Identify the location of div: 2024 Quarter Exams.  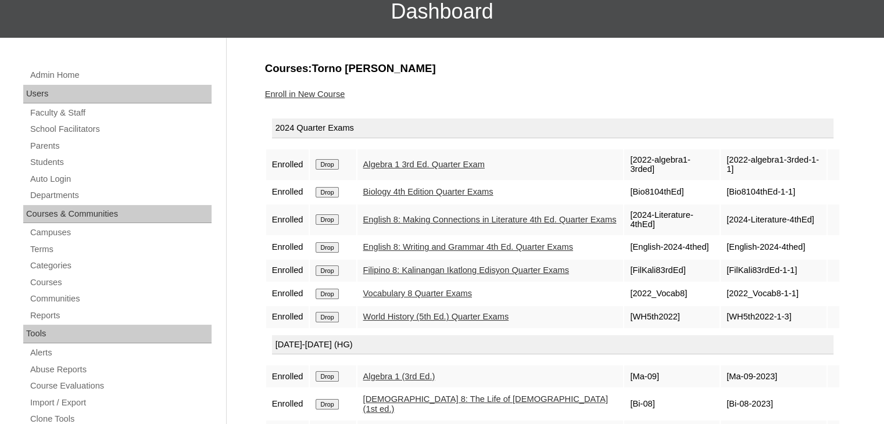
(553, 128).